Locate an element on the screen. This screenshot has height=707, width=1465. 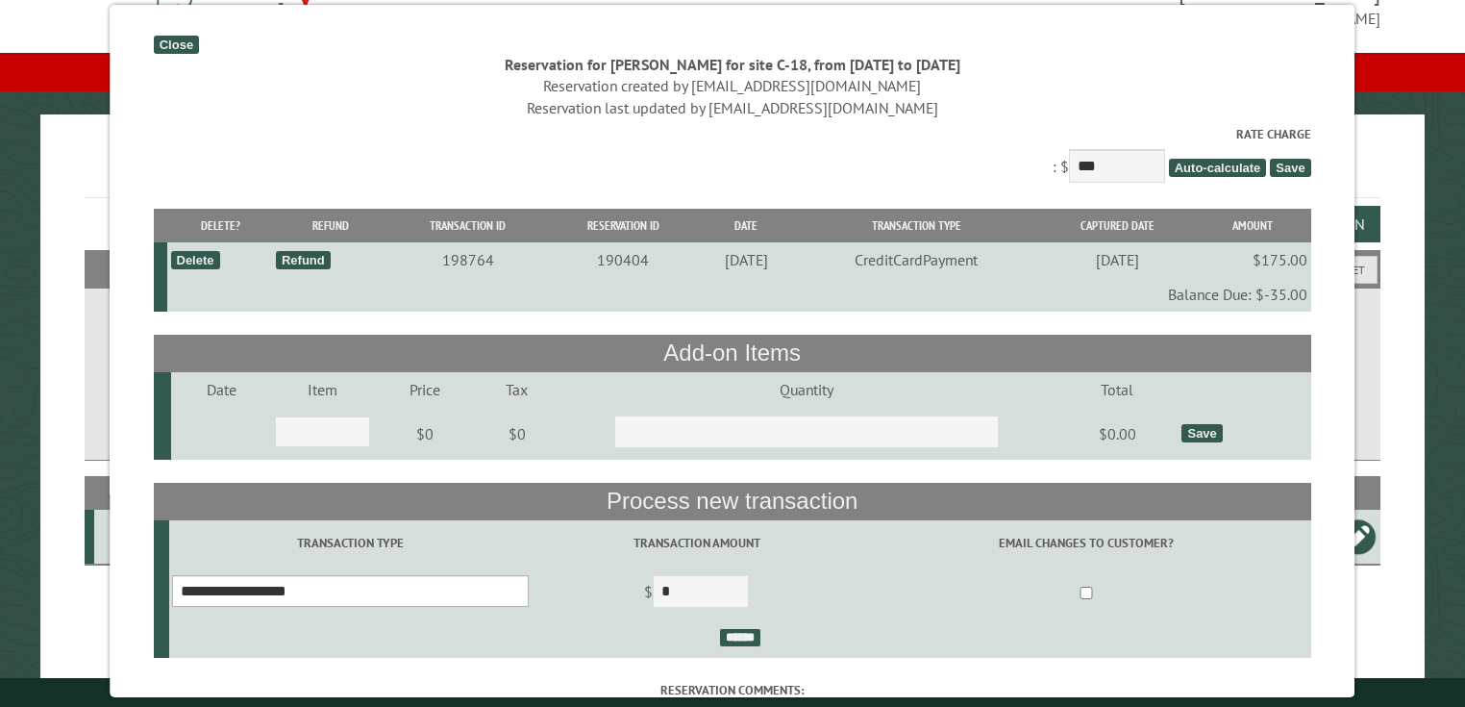
label: Transaction Amount is located at coordinates (697, 542).